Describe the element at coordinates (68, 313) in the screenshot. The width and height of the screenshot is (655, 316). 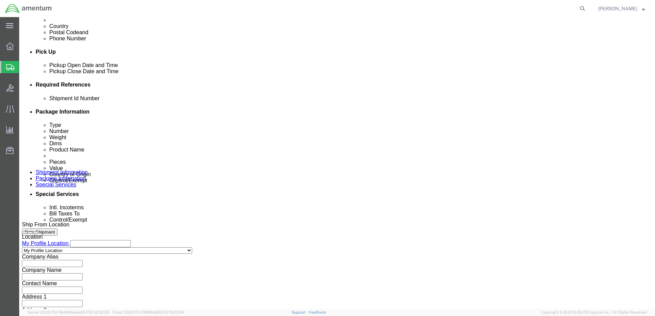
I see `span: Server: 2025.17.0-1194904eeae` at that location.